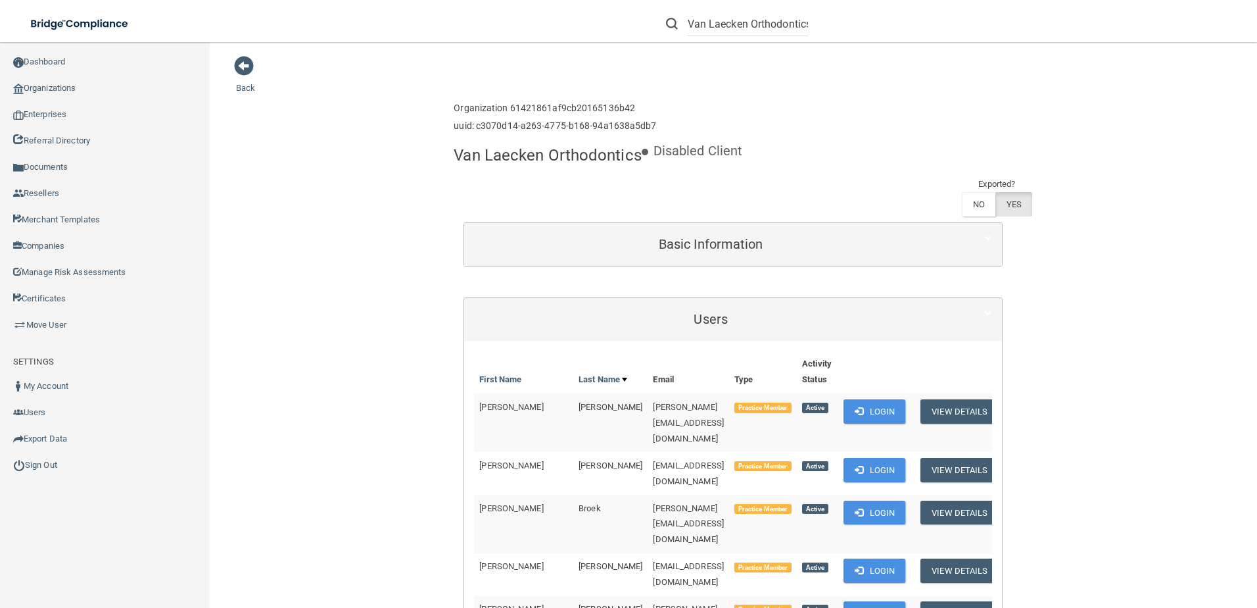 The image size is (1257, 608). Describe the element at coordinates (590, 508) in the screenshot. I see `span: Broek` at that location.